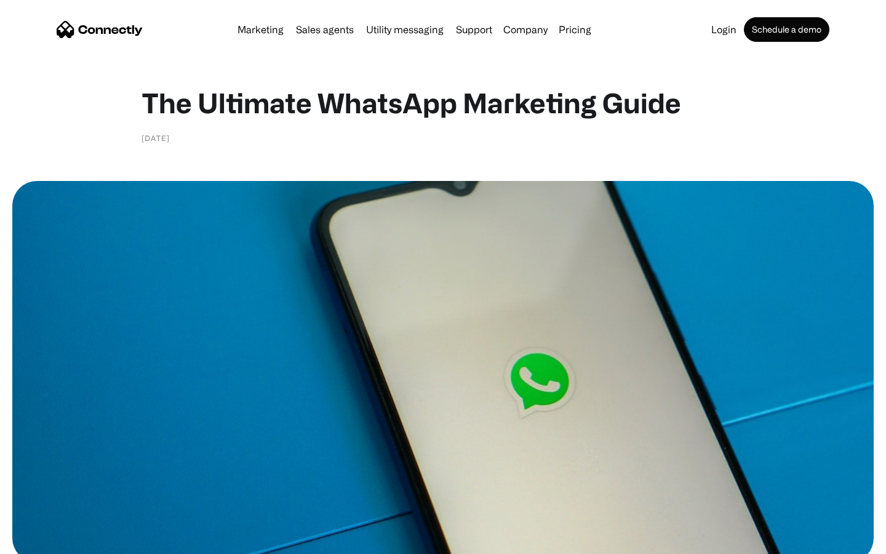  I want to click on a: Pricing, so click(575, 30).